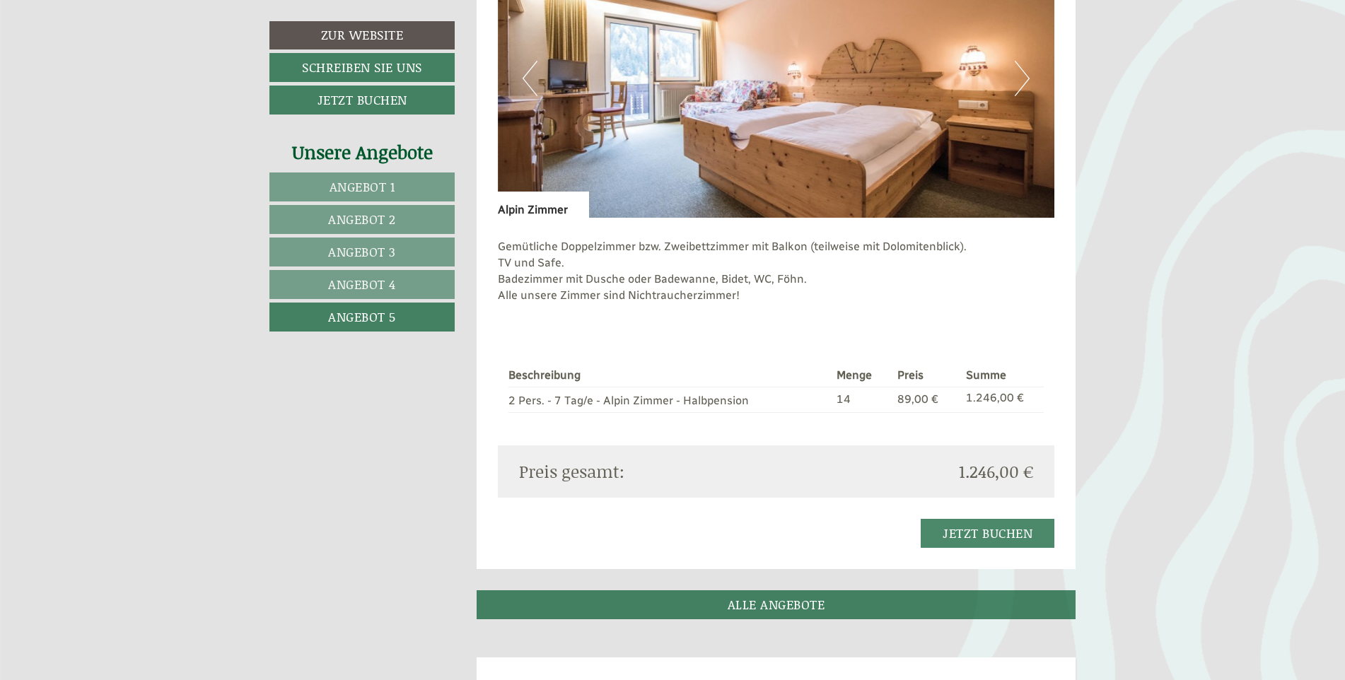 This screenshot has height=680, width=1345. Describe the element at coordinates (362, 317) in the screenshot. I see `span: Angebot 5` at that location.